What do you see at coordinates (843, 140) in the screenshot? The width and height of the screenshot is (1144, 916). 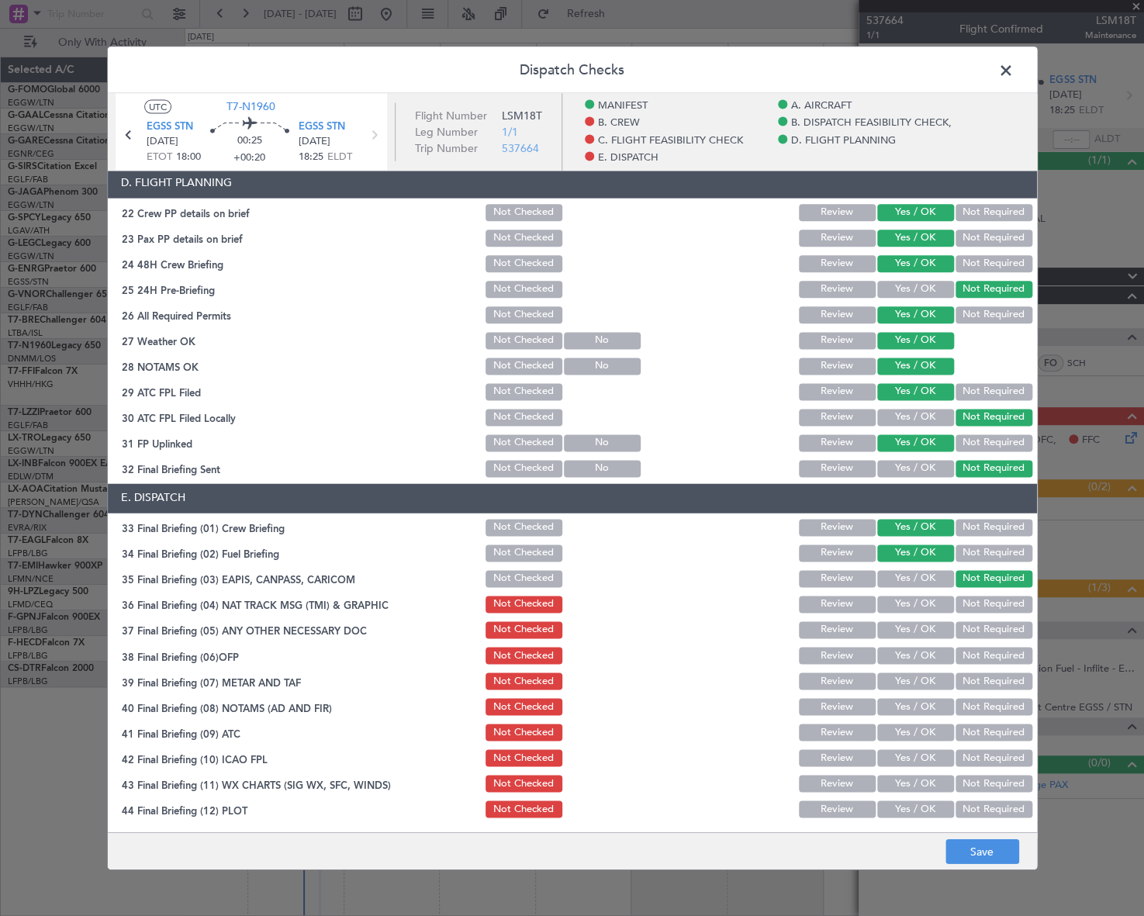 I see `span: D. FLIGHT PLANNING` at bounding box center [843, 140].